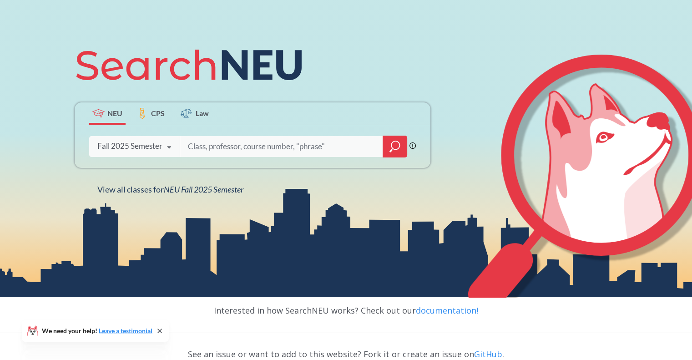  Describe the element at coordinates (130, 146) in the screenshot. I see `div: Fall 2025 Semester` at that location.